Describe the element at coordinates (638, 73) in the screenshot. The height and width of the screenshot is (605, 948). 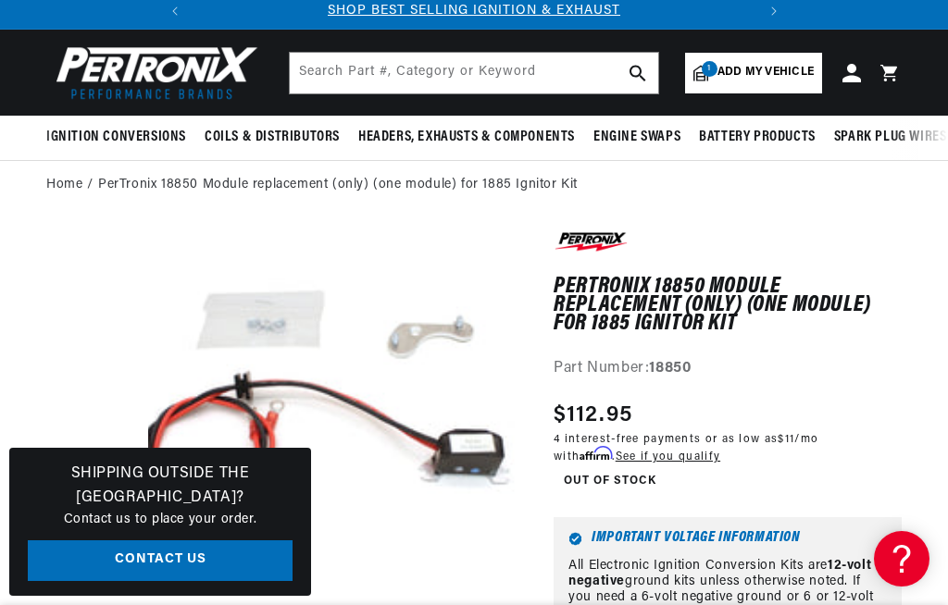
I see `button: search button` at that location.